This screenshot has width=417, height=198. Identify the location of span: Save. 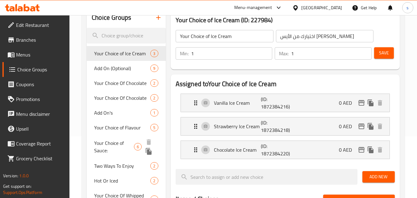
(384, 53).